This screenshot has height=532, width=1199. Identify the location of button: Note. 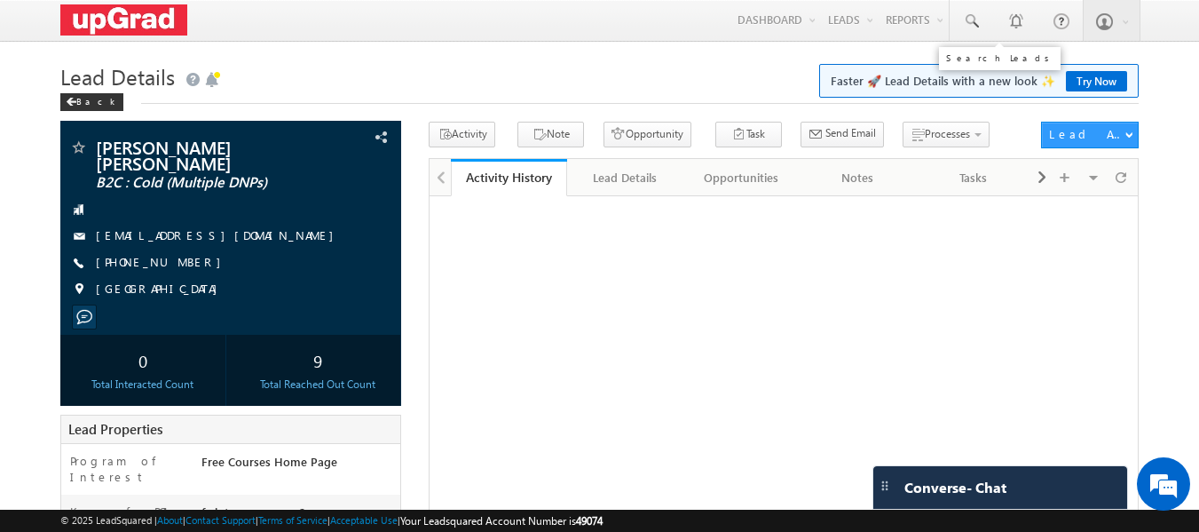
(550, 134).